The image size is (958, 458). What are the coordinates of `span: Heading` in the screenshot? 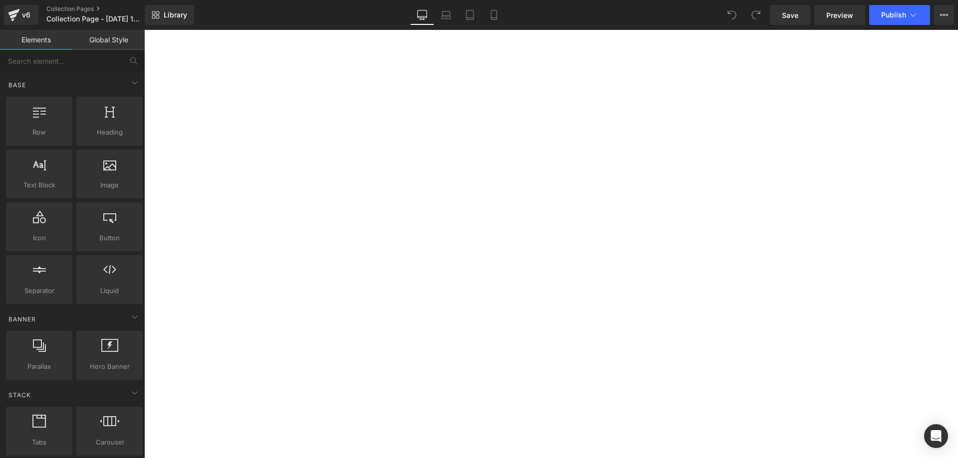 It's located at (109, 132).